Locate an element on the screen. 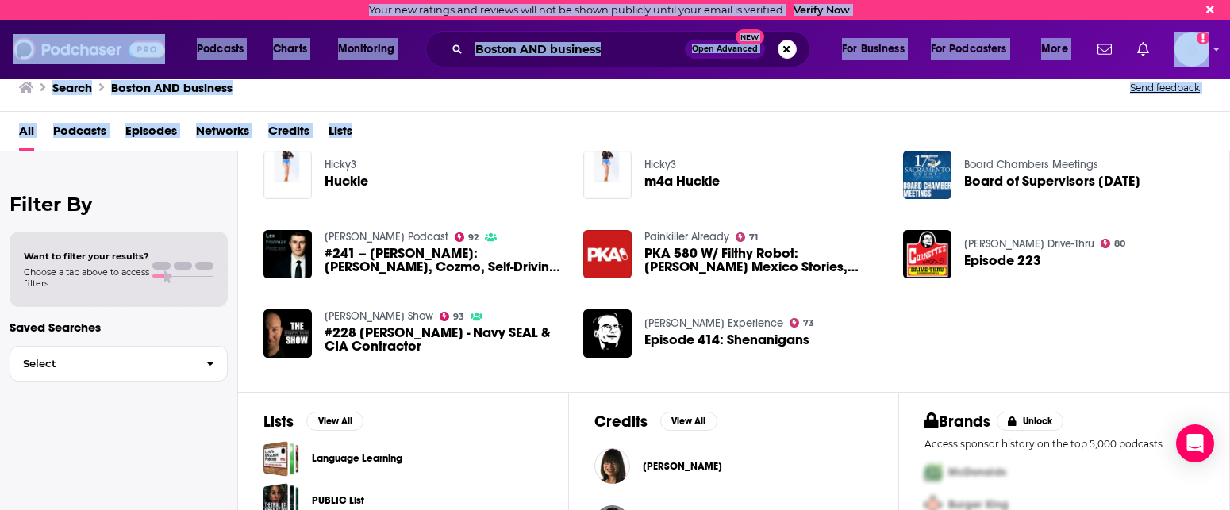 The image size is (1230, 510). a: 71 is located at coordinates (746, 237).